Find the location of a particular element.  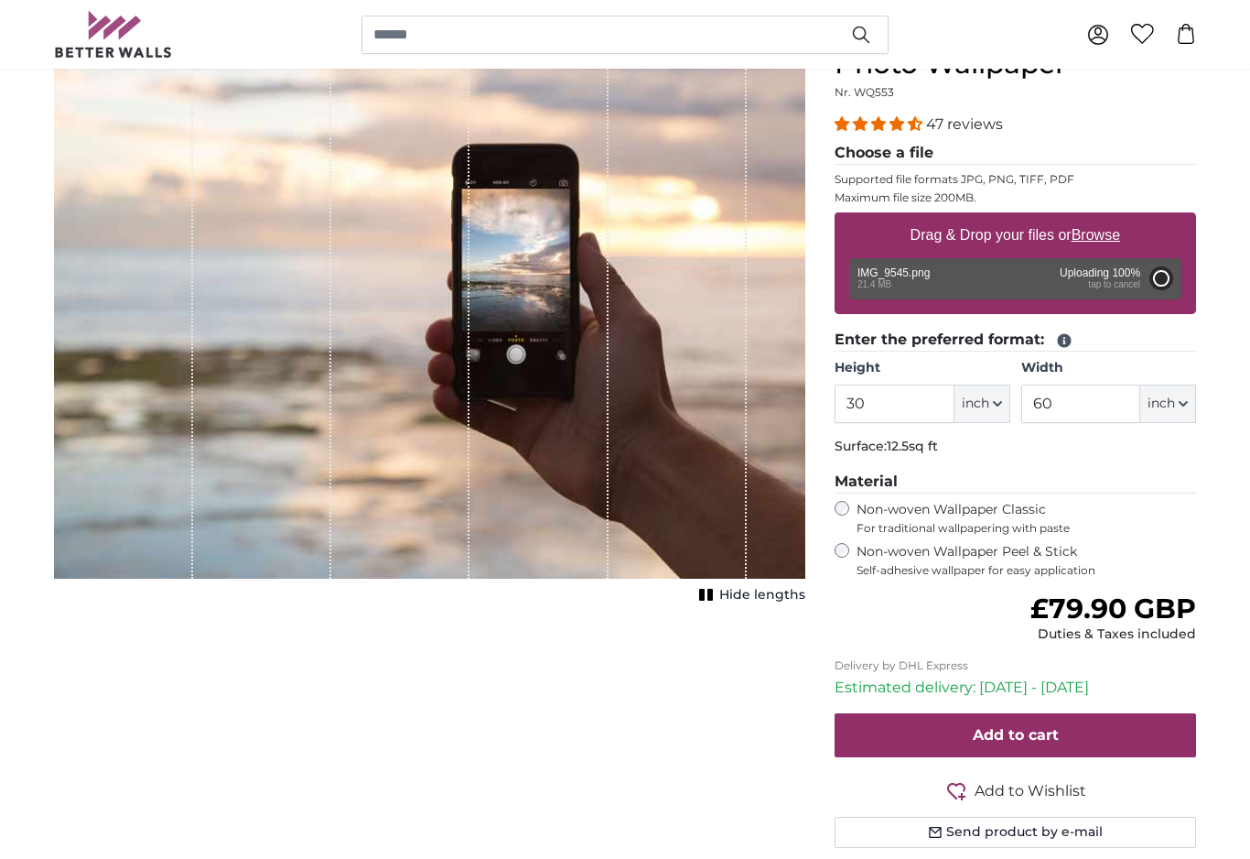

p: Surface: is located at coordinates (1015, 447).